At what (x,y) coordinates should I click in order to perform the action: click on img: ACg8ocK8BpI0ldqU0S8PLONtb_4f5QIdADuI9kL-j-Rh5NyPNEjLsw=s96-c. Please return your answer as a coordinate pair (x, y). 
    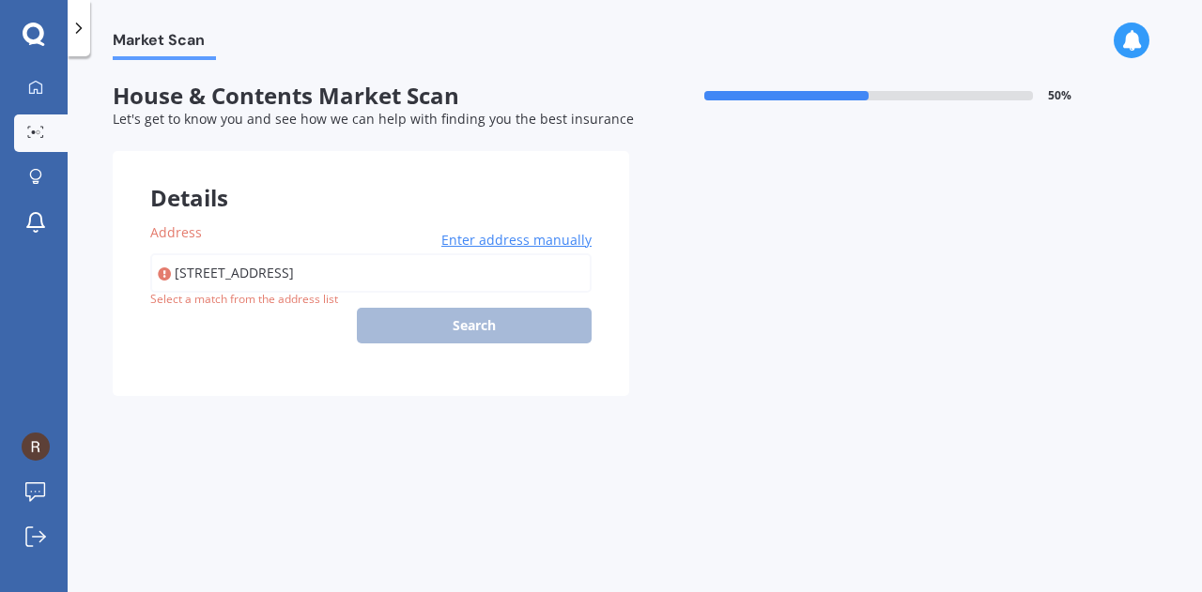
    Looking at the image, I should click on (36, 447).